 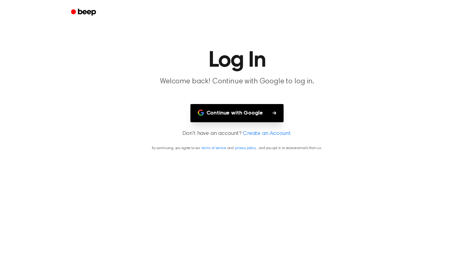 I want to click on p: By continuing, you agree to our and , and you opt in to receive emails from us., so click(x=237, y=148).